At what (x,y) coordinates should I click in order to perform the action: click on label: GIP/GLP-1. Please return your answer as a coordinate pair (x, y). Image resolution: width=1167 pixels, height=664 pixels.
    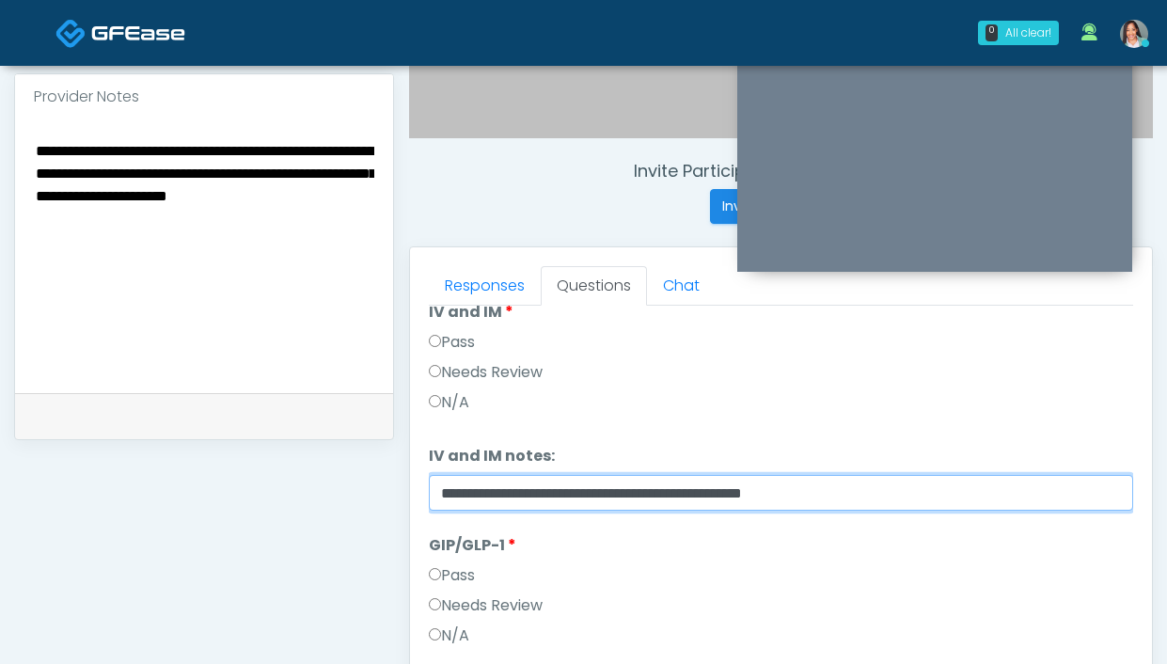
    Looking at the image, I should click on (472, 546).